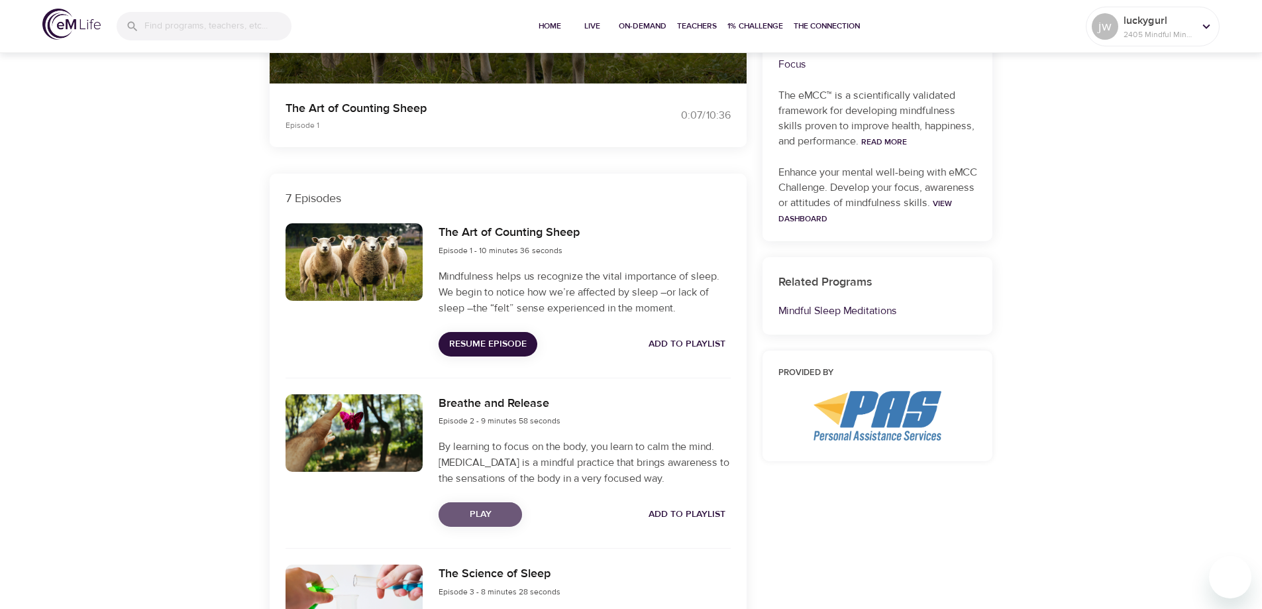  What do you see at coordinates (878, 119) in the screenshot?
I see `p: The eMCC™ is a scientifically validated framework for developing mindfulness skills proven to imp...` at bounding box center [878, 119].